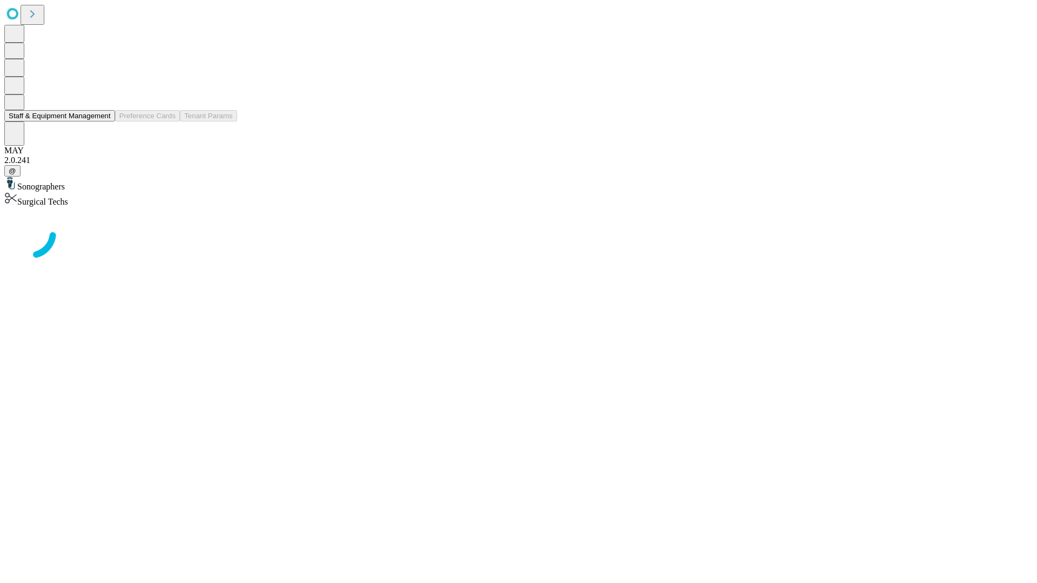  I want to click on div: 2.0.241, so click(518, 160).